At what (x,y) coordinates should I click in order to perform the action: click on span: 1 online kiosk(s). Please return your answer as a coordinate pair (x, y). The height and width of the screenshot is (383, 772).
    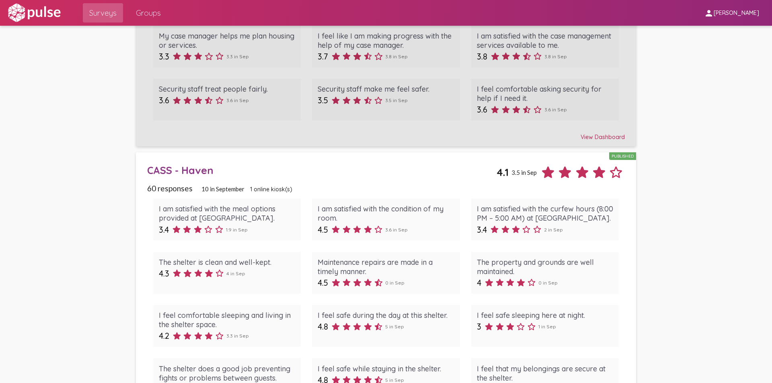
    Looking at the image, I should click on (271, 189).